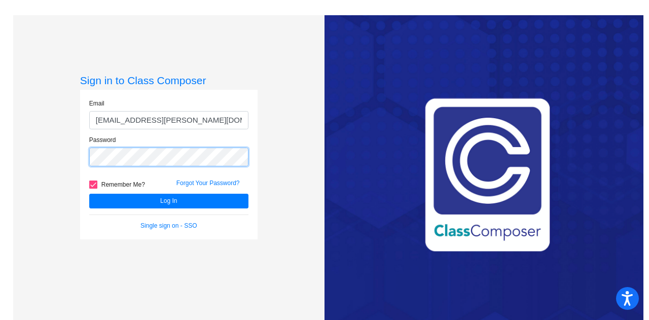 The height and width of the screenshot is (320, 649). What do you see at coordinates (169, 201) in the screenshot?
I see `button: Log In` at bounding box center [169, 201].